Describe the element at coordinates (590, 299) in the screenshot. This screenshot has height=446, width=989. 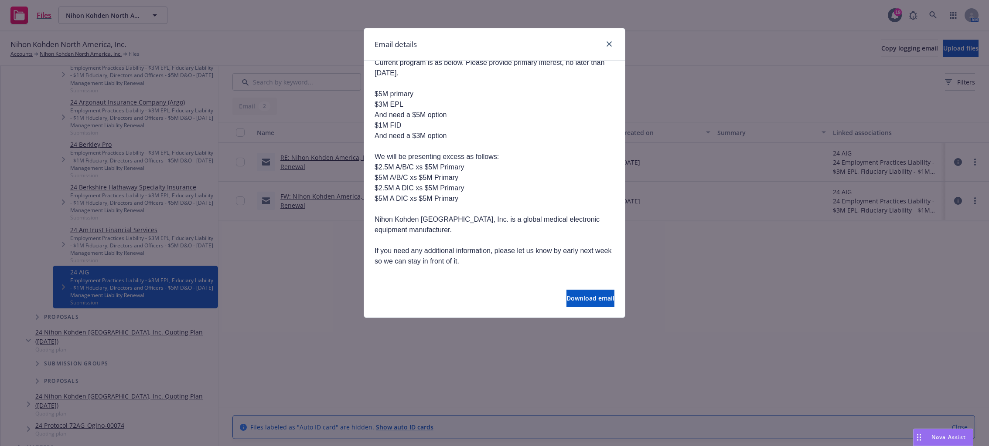
I see `button: Download email` at that location.